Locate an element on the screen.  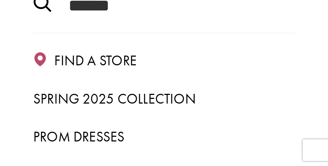
a: Prom Dresses is located at coordinates (164, 137).